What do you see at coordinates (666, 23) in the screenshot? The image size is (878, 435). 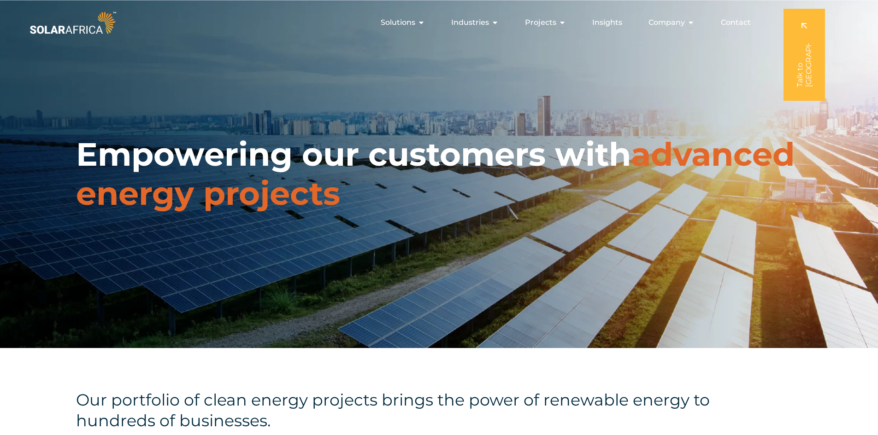 I see `span: Company` at bounding box center [666, 23].